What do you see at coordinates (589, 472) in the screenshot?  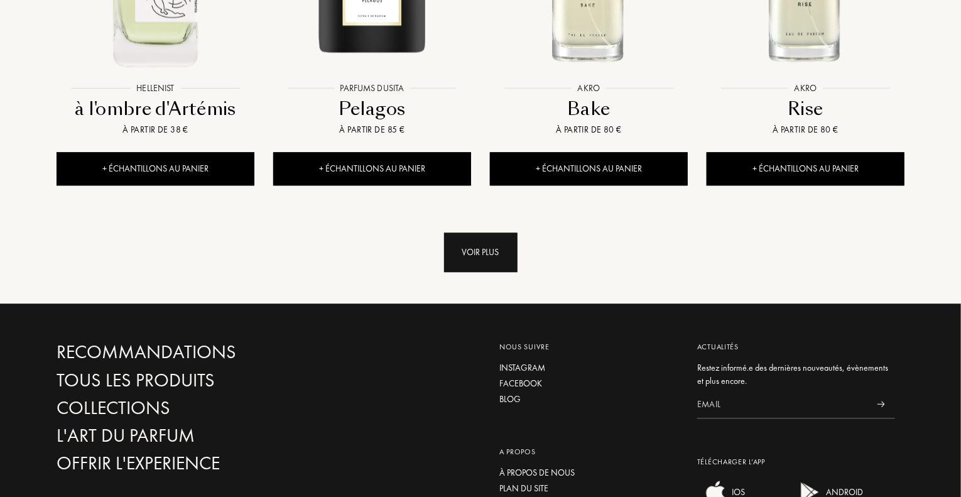 I see `div: À propos de nous` at bounding box center [589, 472].